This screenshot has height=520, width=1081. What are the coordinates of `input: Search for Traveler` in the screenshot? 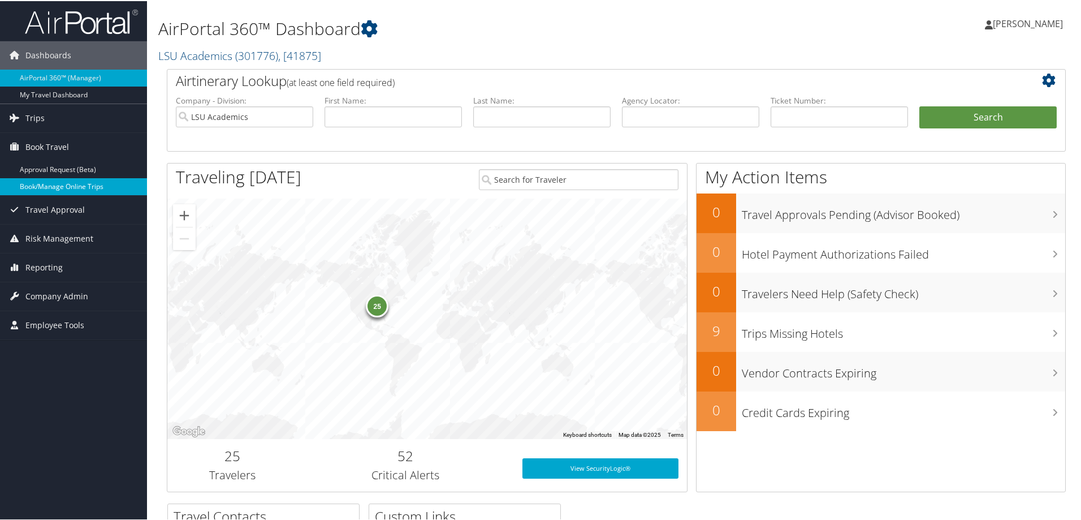 It's located at (578, 178).